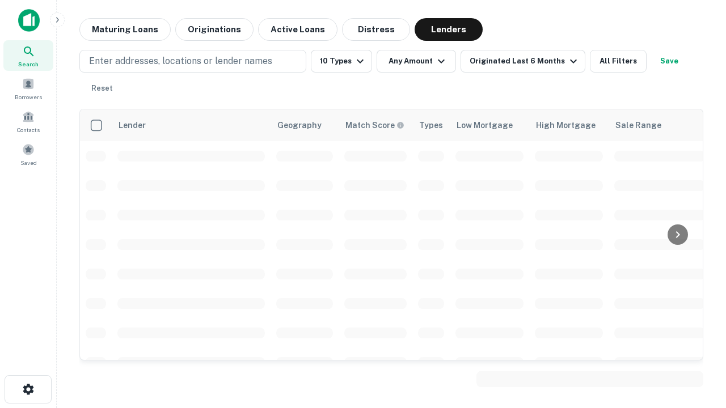  I want to click on button: Originated Last 6 Months, so click(523, 61).